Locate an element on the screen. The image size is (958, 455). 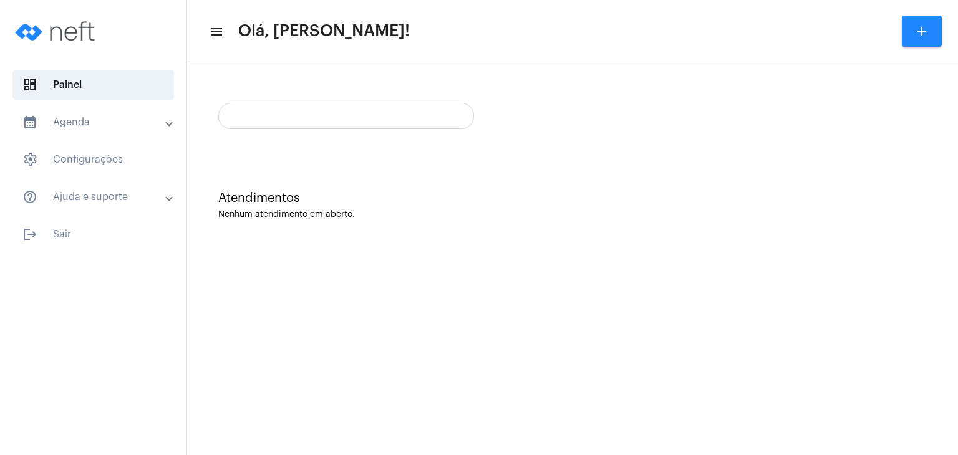
mat-expansion-panel-header: sidenav iconAjuda e suporte is located at coordinates (97, 197).